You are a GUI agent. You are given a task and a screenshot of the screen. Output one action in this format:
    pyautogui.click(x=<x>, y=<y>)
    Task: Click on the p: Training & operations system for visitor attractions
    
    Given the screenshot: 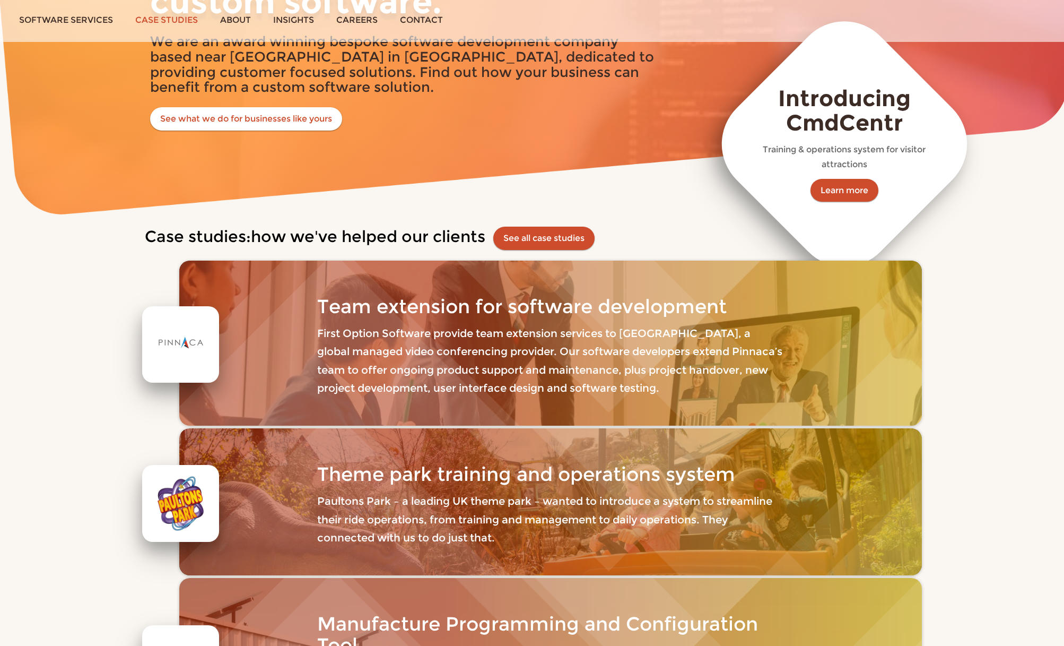 What is the action you would take?
    pyautogui.click(x=845, y=156)
    